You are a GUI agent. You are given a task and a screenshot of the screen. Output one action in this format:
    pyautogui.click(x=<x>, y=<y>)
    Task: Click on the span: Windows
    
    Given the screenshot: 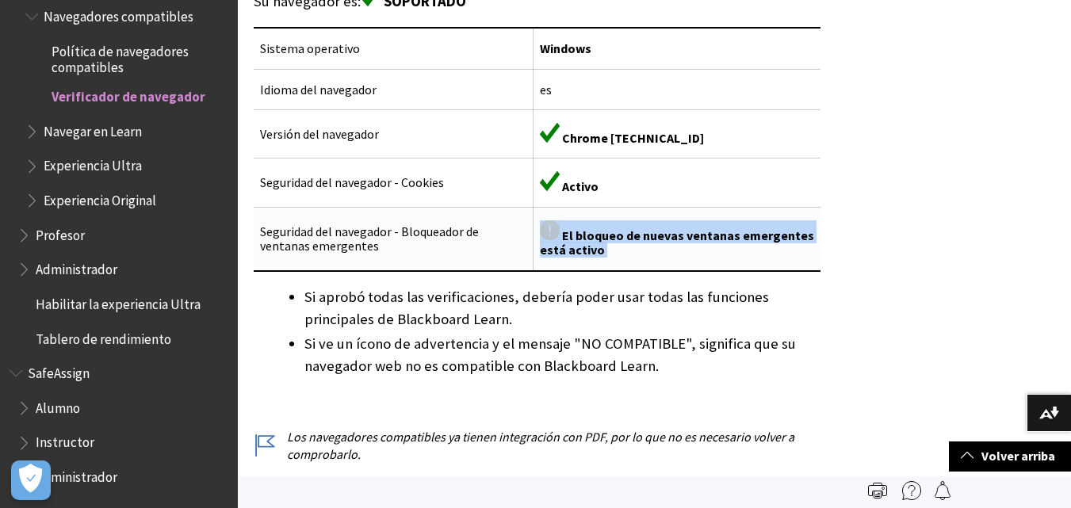 What is the action you would take?
    pyautogui.click(x=565, y=48)
    